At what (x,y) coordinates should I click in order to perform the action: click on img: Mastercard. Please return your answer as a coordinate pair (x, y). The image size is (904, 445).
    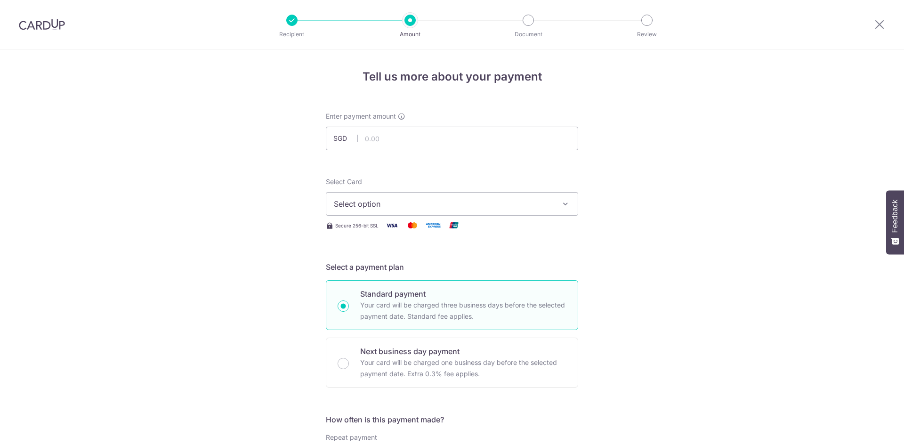
    Looking at the image, I should click on (412, 225).